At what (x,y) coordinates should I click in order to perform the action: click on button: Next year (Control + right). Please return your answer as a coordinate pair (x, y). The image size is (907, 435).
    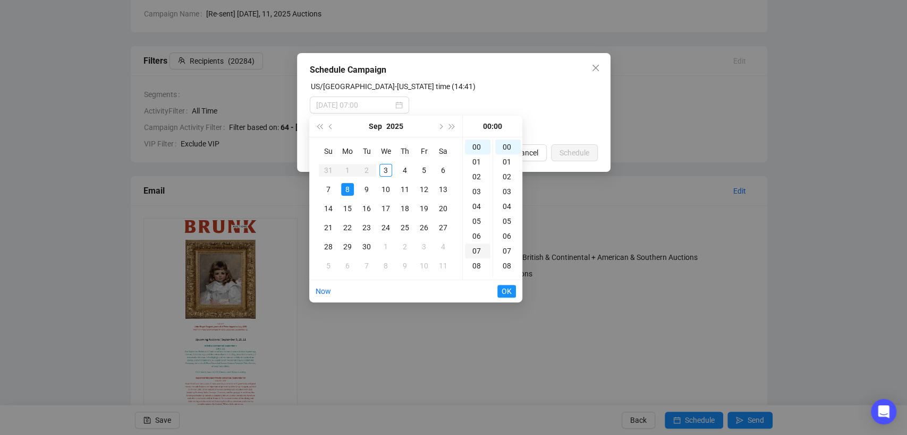
    Looking at the image, I should click on (452, 126).